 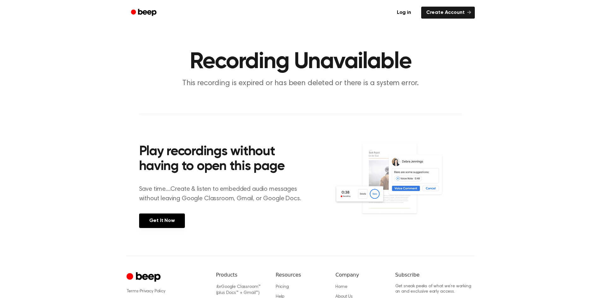 I want to click on a: Privacy Policy, so click(x=152, y=292).